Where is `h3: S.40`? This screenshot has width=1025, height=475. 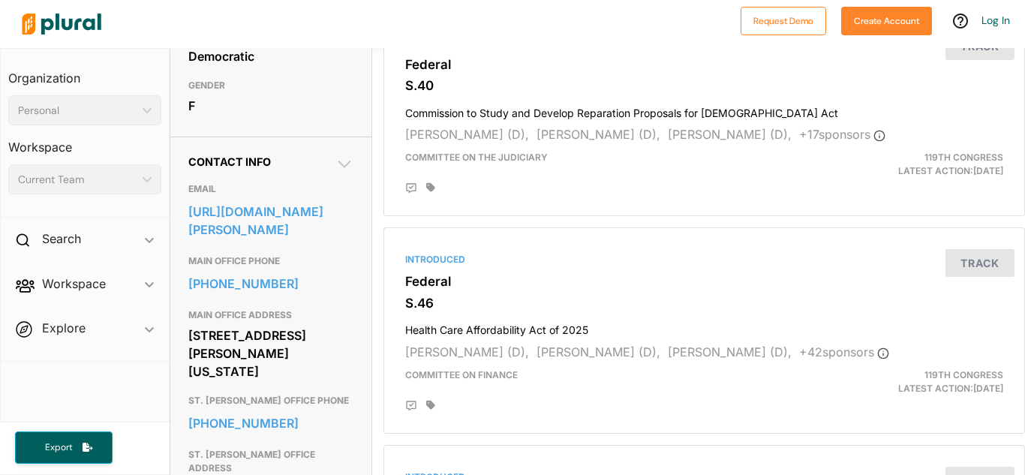 h3: S.40 is located at coordinates (704, 86).